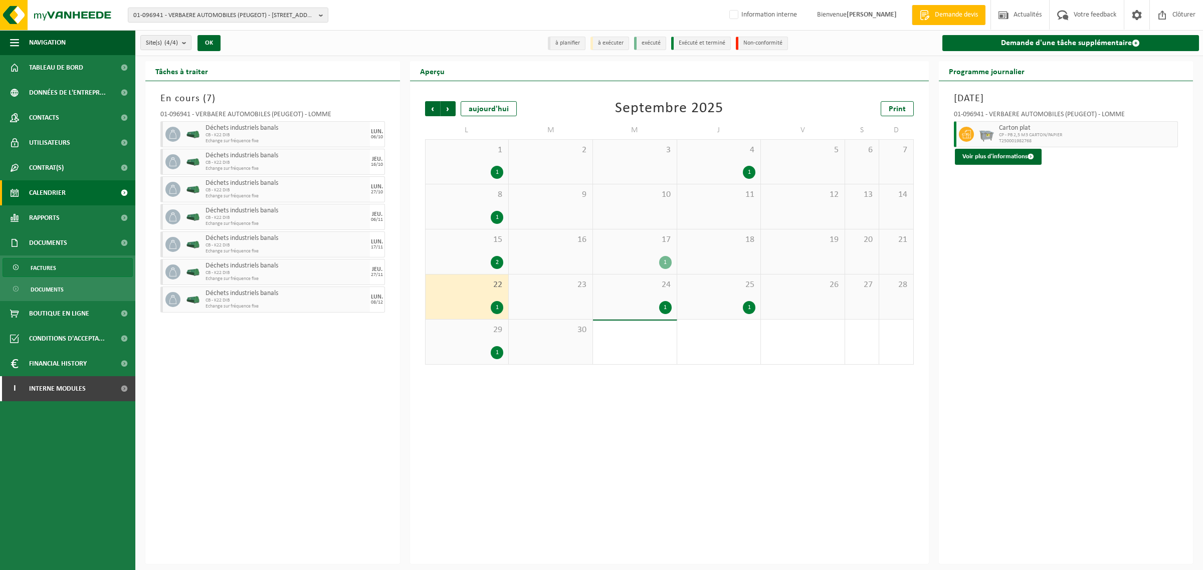 Image resolution: width=1203 pixels, height=570 pixels. What do you see at coordinates (59, 314) in the screenshot?
I see `span: Boutique en ligne` at bounding box center [59, 314].